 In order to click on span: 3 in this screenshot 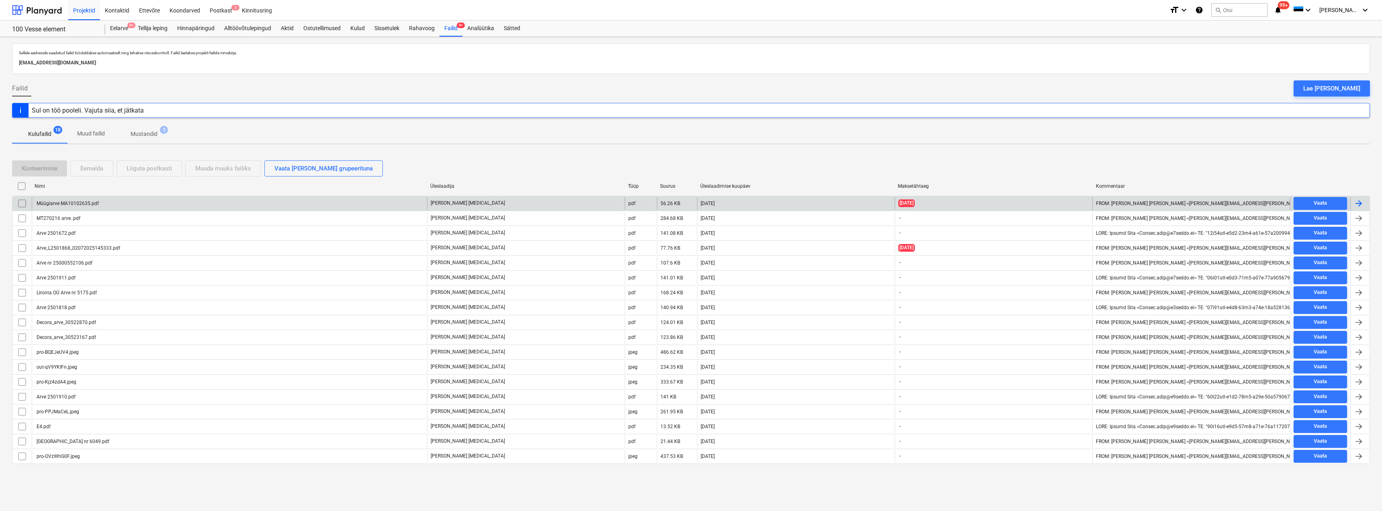, I will do `click(164, 130)`.